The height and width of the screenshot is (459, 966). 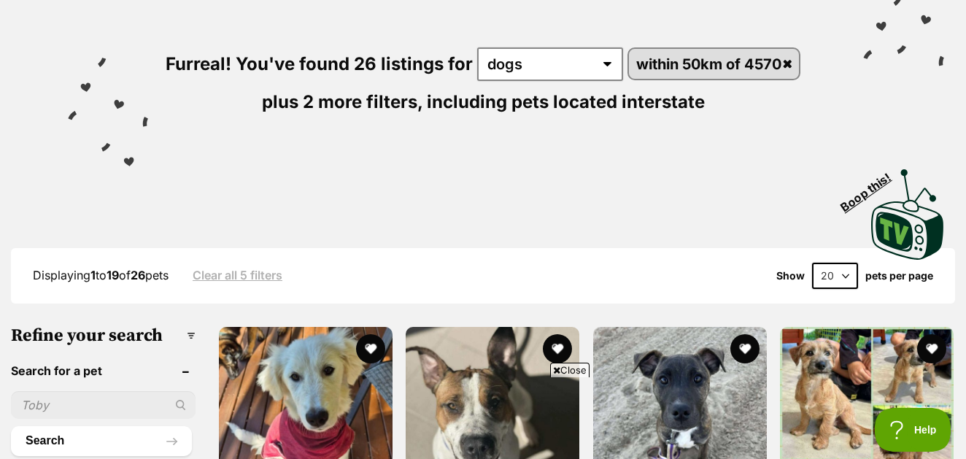 What do you see at coordinates (103, 336) in the screenshot?
I see `h3: Refine your search` at bounding box center [103, 336].